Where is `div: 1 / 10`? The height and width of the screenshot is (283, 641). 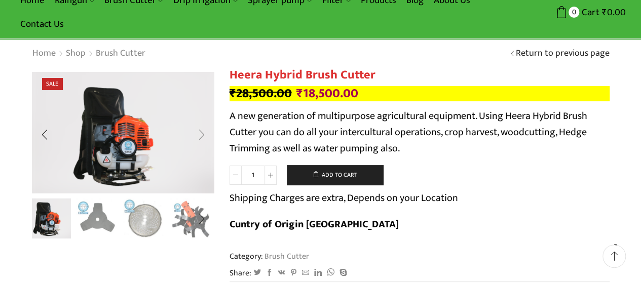
div: 1 / 10 is located at coordinates (123, 133).